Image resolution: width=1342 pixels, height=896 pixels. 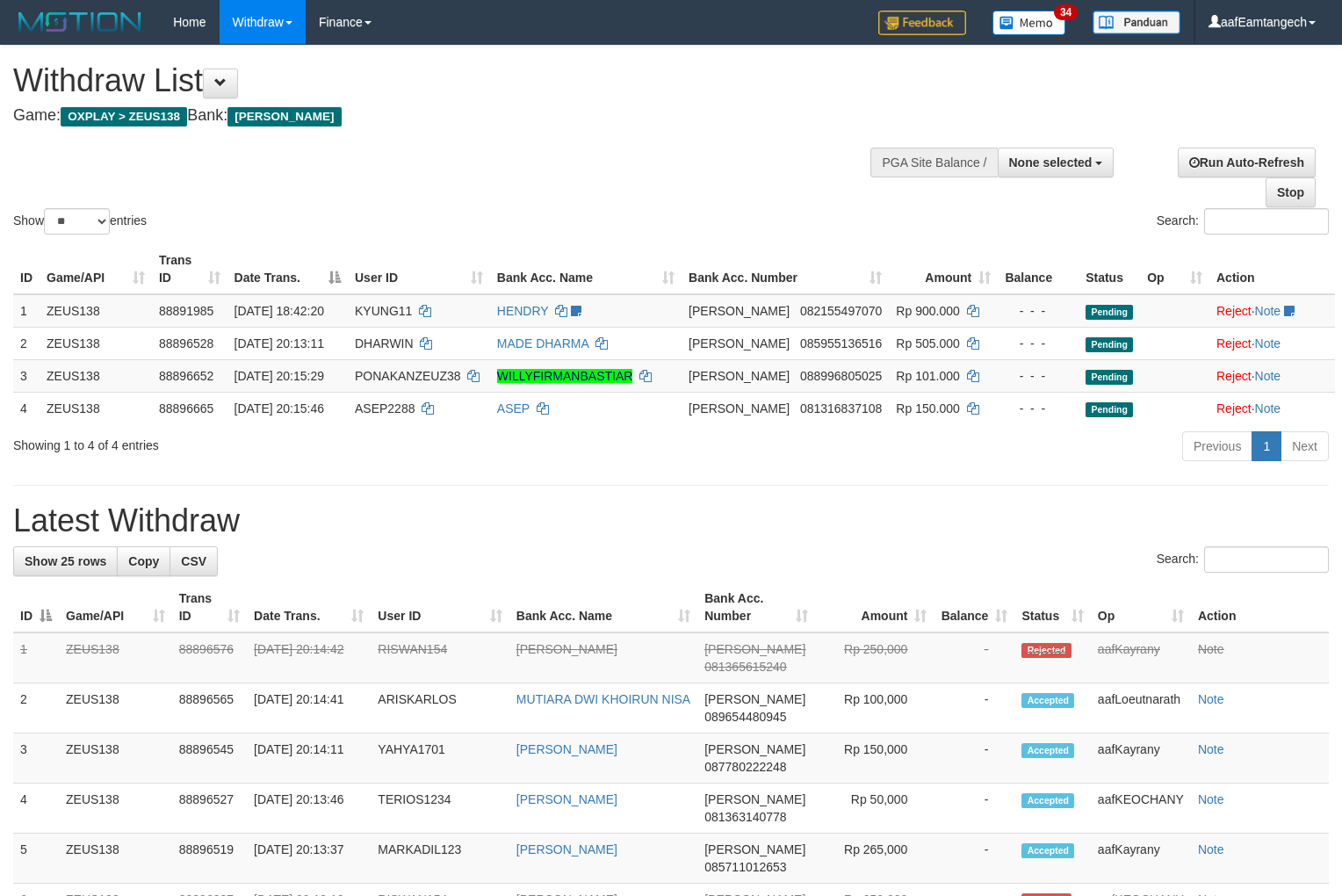 I want to click on span: Copy 081365615240 to clipboard, so click(x=745, y=667).